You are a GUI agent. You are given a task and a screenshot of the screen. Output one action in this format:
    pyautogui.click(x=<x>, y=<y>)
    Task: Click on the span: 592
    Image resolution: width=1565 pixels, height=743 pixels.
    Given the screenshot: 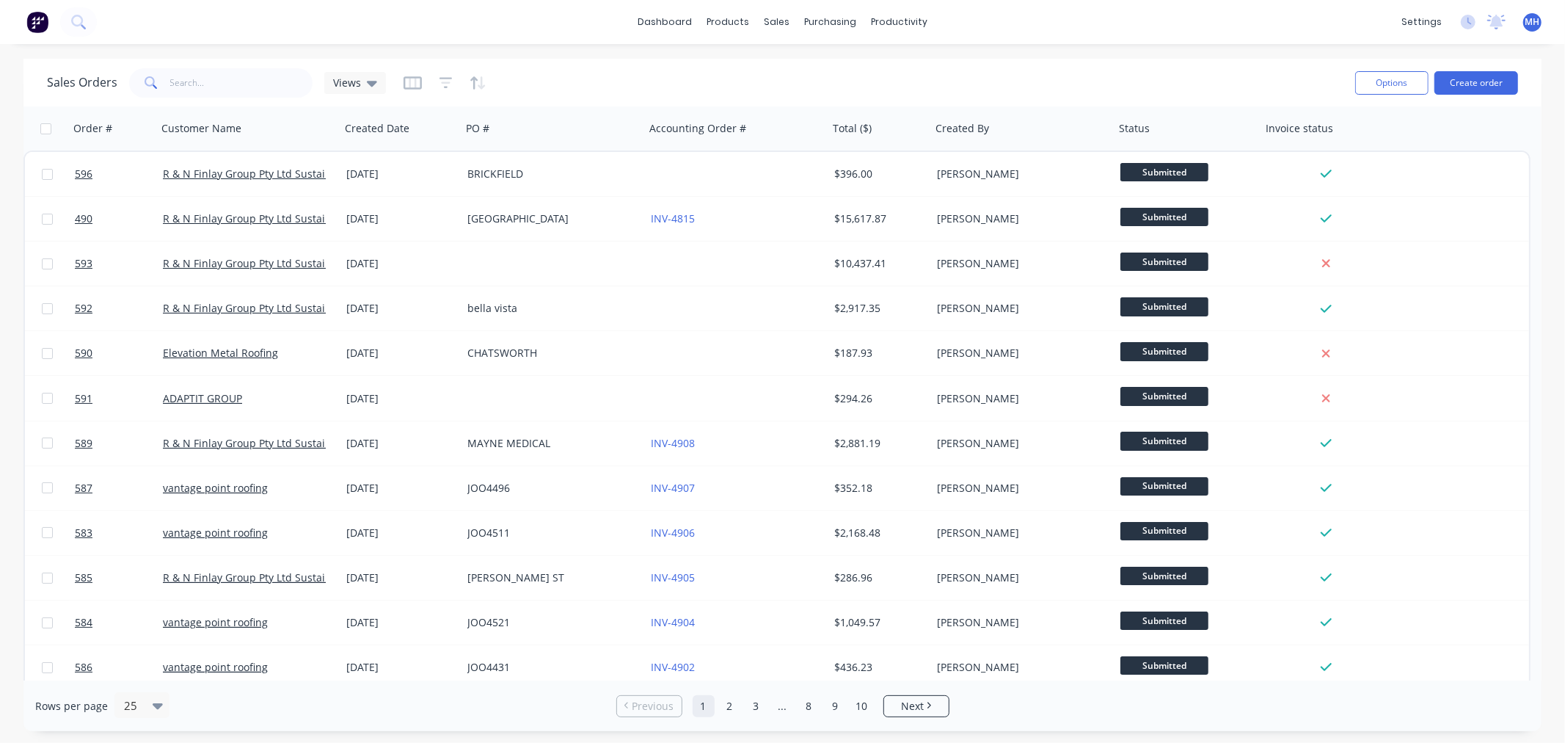 What is the action you would take?
    pyautogui.click(x=84, y=308)
    